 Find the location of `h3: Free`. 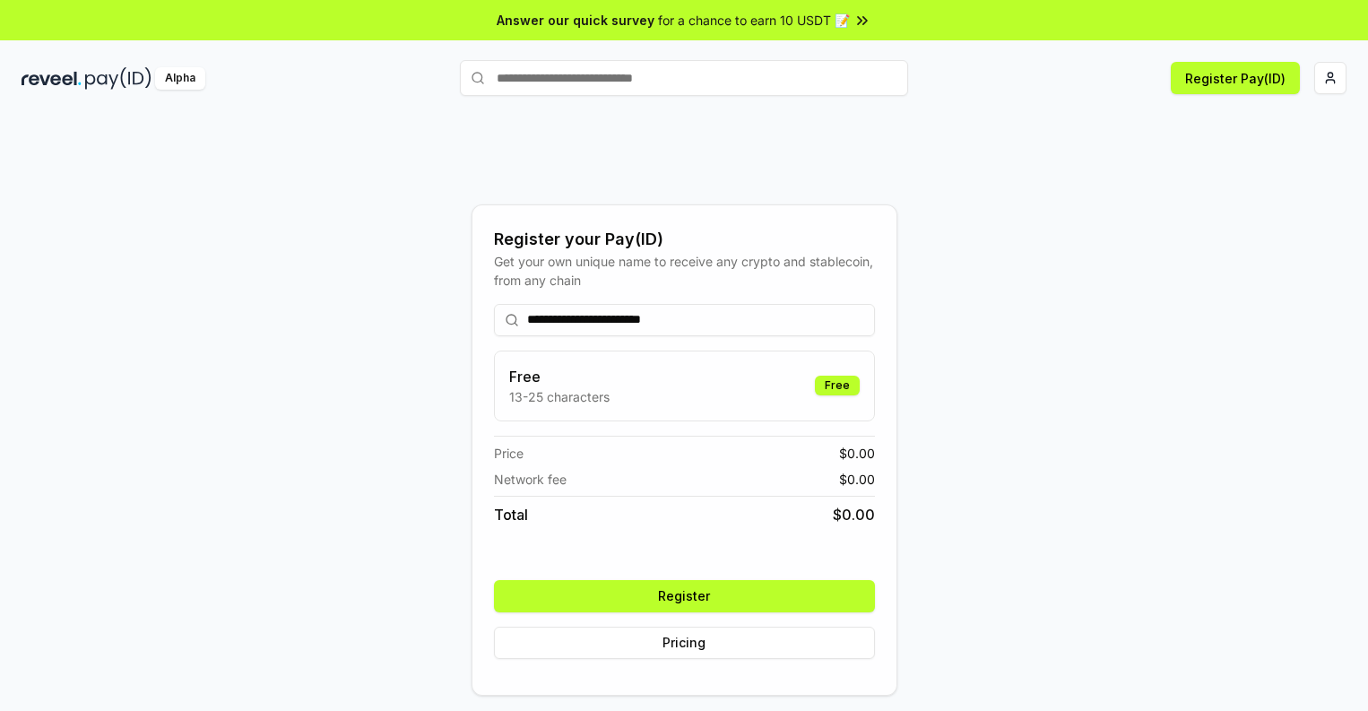

h3: Free is located at coordinates (559, 377).